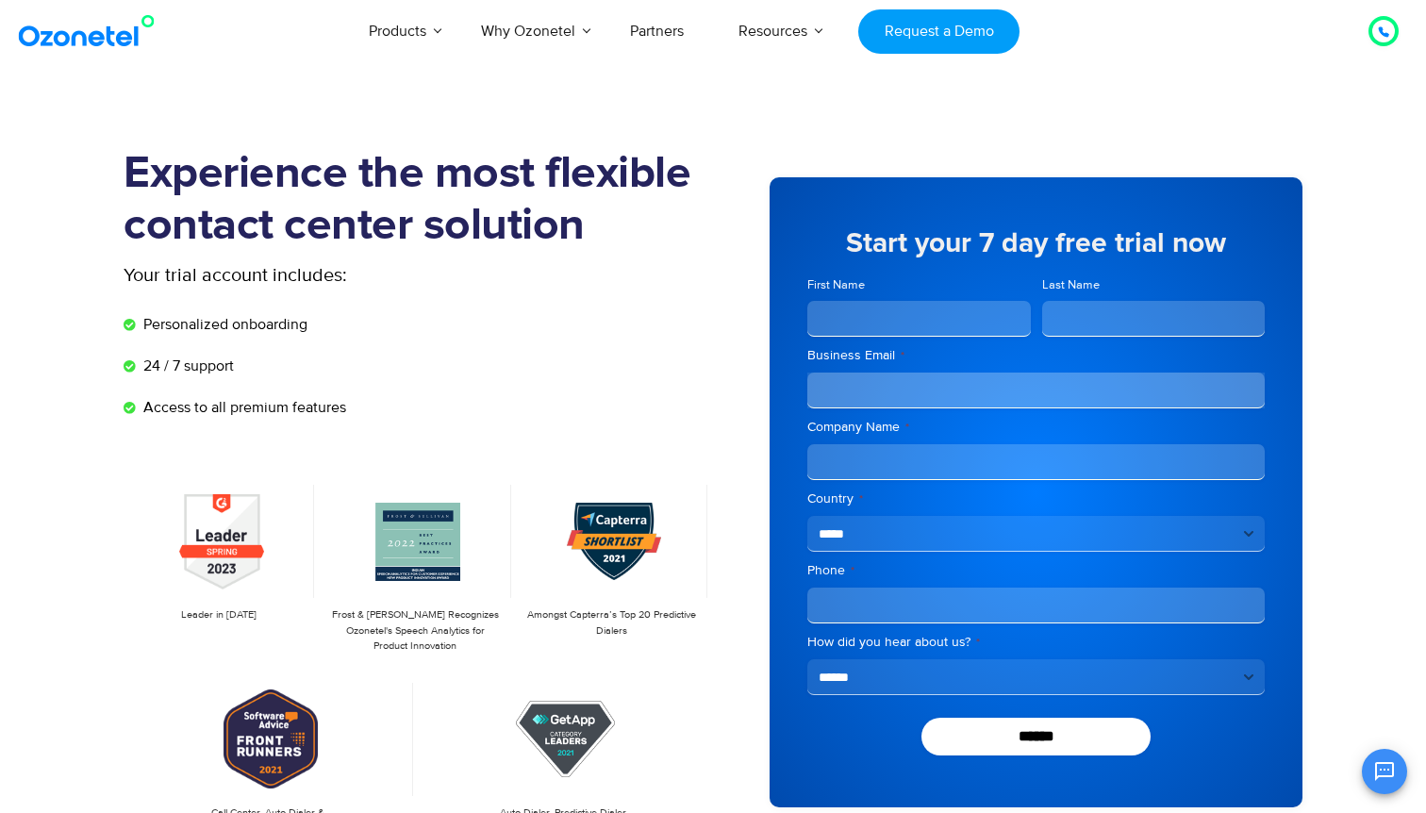  Describe the element at coordinates (1036, 642) in the screenshot. I see `label: How did you hear about us?` at that location.